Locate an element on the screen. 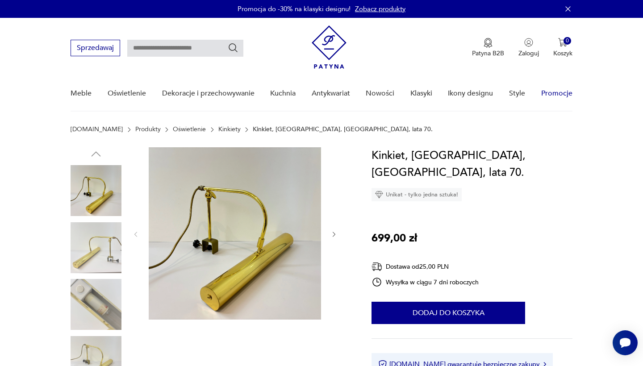  div: Wysyłka w ciągu 7 dni roboczych is located at coordinates (425, 282).